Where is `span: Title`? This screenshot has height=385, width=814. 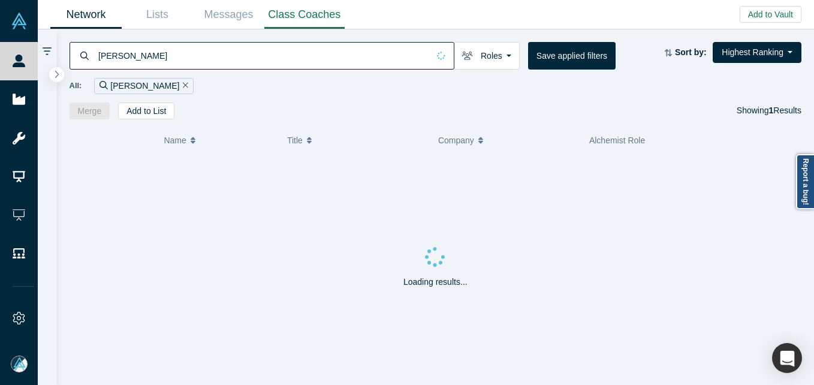 span: Title is located at coordinates (295, 140).